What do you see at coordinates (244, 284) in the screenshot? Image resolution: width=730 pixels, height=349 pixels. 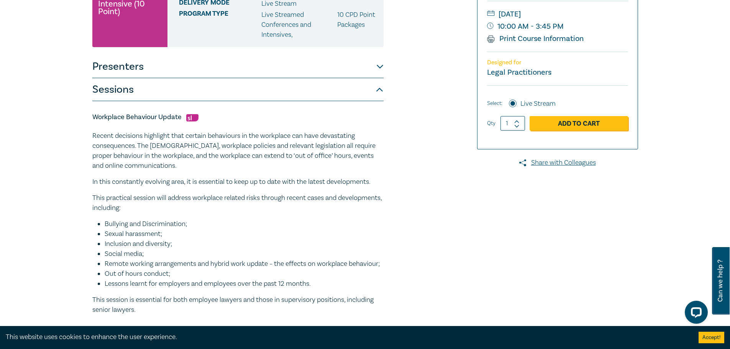 I see `li: Lessons learnt for employers and employees over the past 12 months.` at bounding box center [244, 284].